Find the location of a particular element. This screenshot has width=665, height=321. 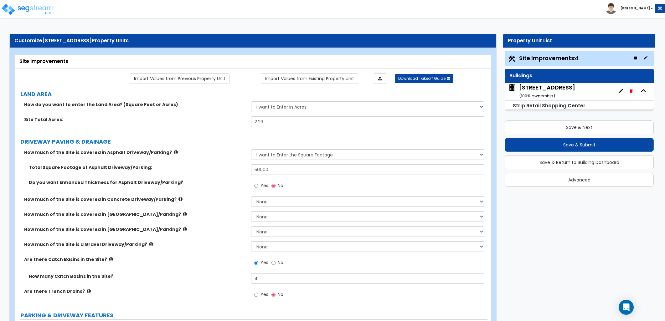

a: Import the dynamic attributes value through Excel sheet is located at coordinates (380, 79).